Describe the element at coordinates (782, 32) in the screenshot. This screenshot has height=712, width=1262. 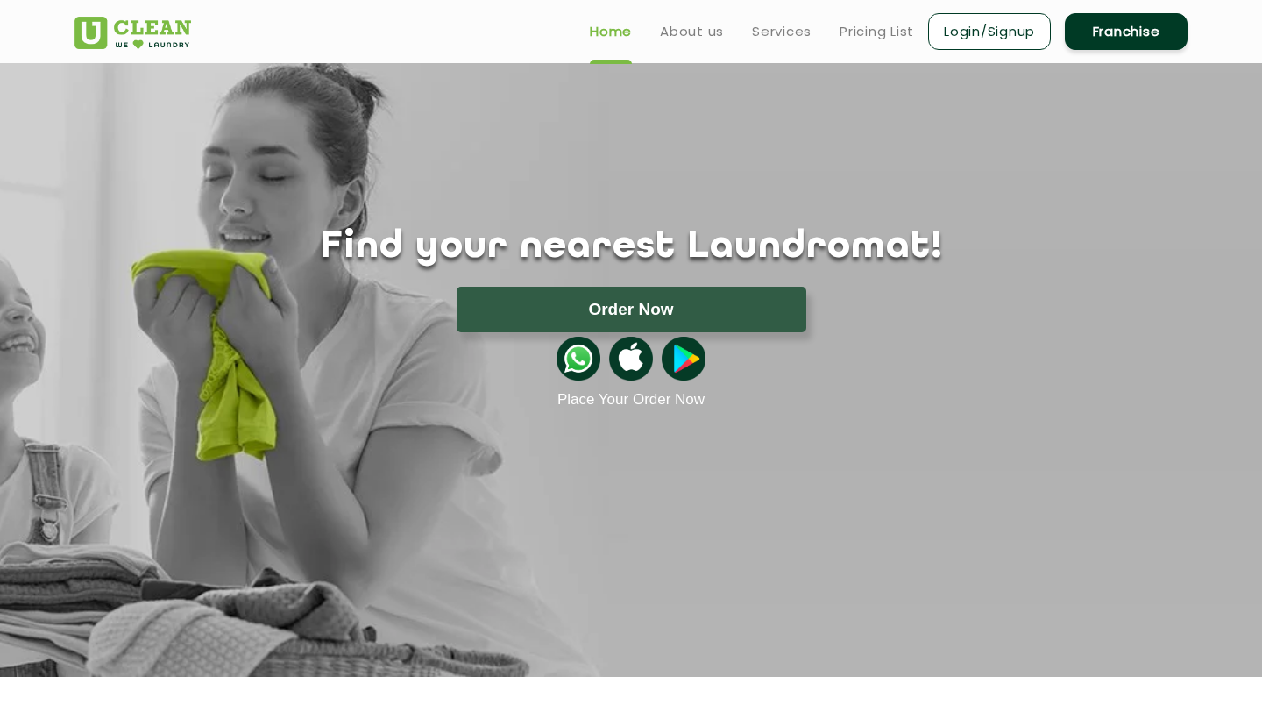
I see `a: Services` at that location.